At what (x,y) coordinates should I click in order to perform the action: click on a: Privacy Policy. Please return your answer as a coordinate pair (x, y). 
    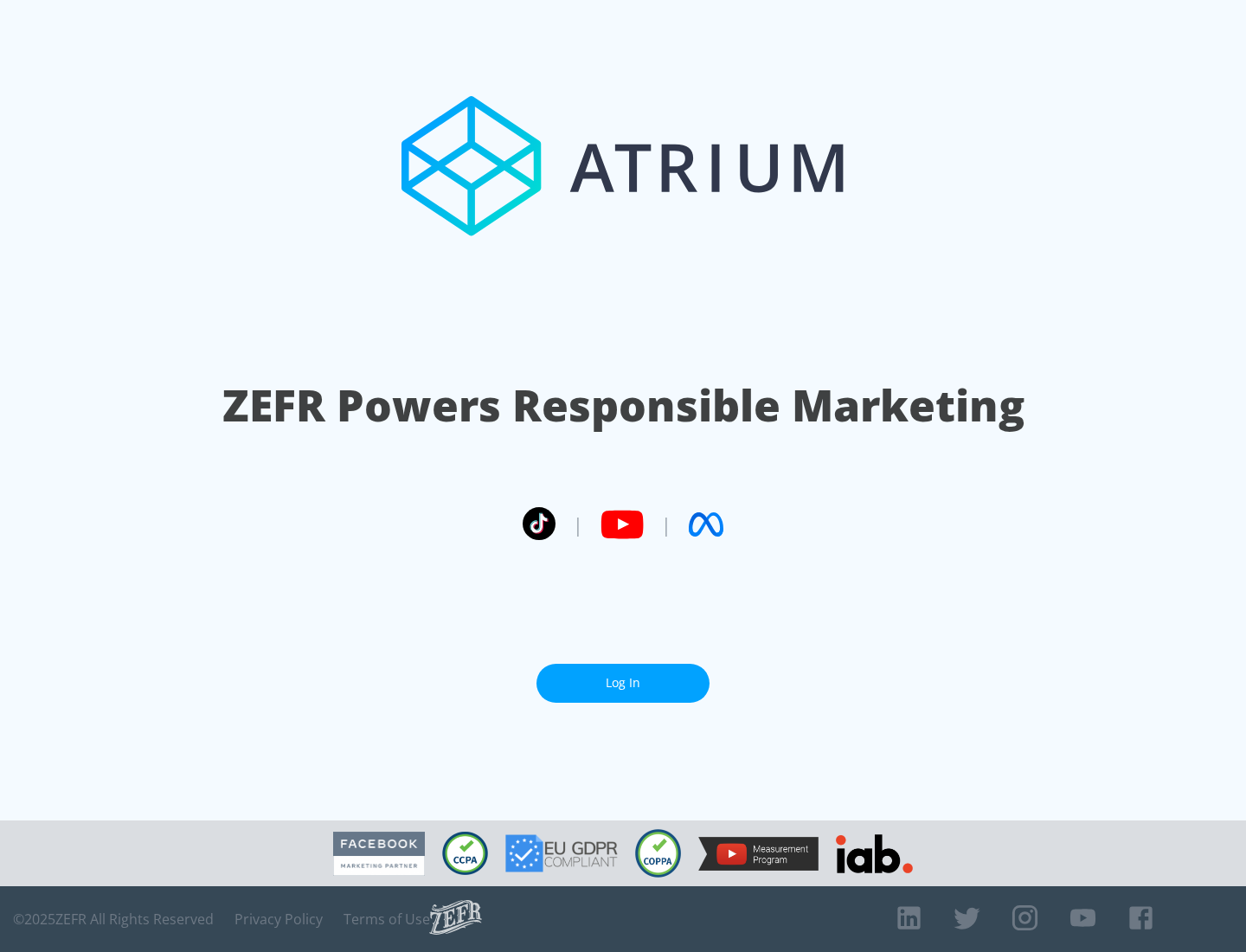
    Looking at the image, I should click on (279, 919).